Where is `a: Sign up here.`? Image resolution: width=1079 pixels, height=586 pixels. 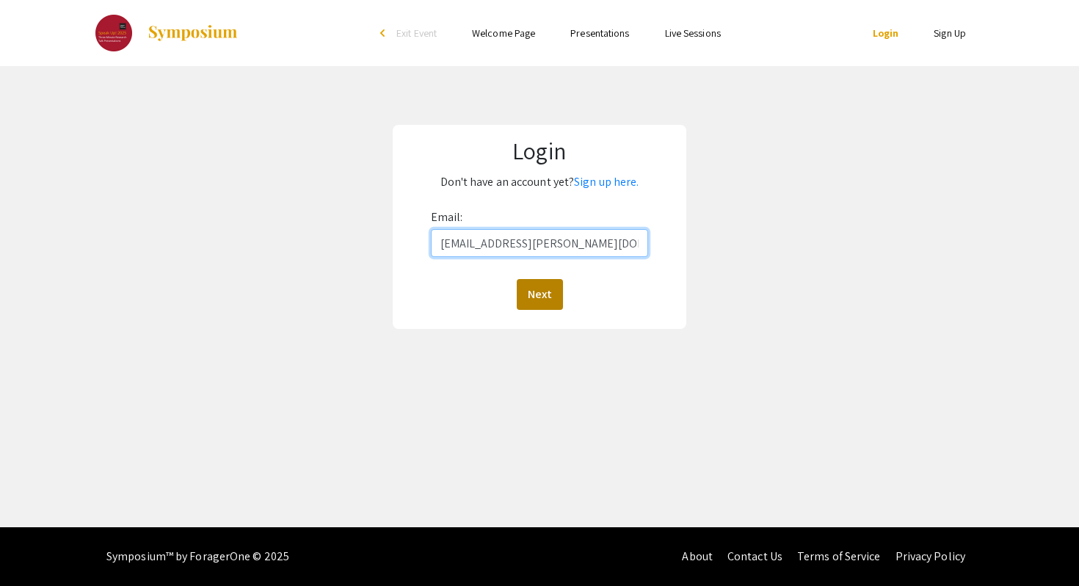
a: Sign up here. is located at coordinates (606, 181).